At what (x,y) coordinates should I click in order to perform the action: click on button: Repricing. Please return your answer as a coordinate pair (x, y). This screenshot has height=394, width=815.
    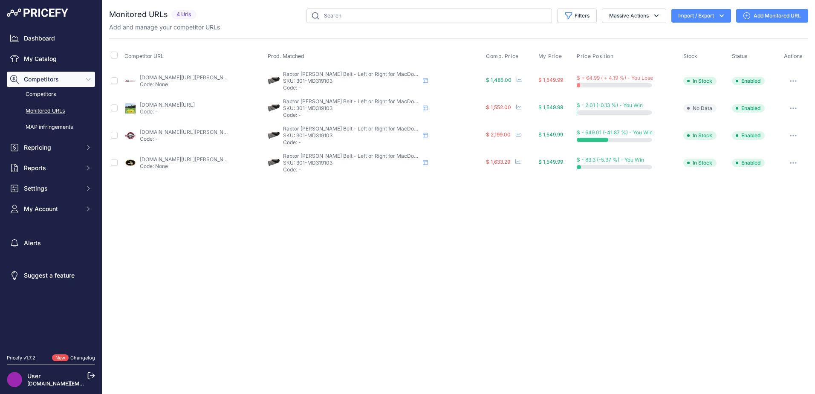
    Looking at the image, I should click on (51, 147).